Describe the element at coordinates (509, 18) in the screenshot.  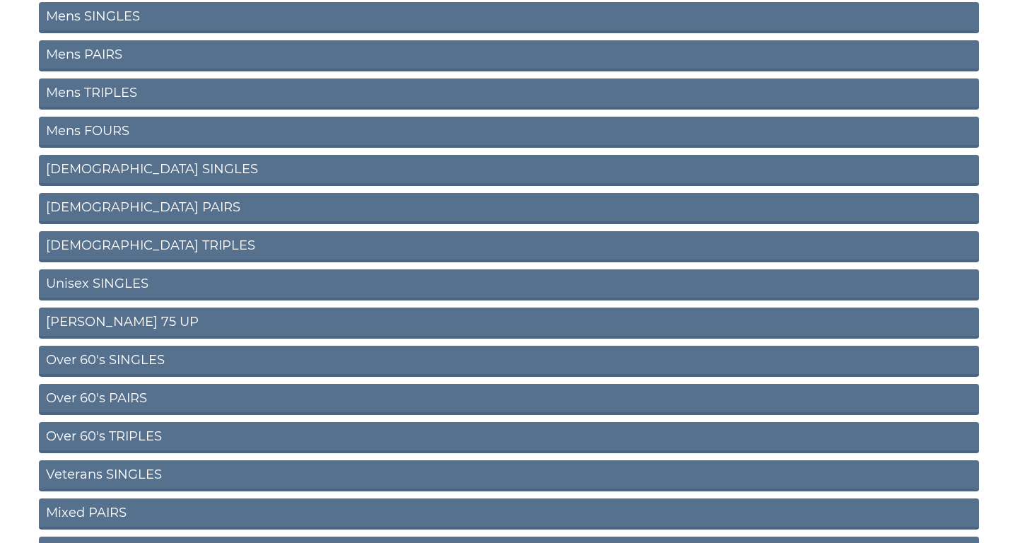
I see `a: Mens SINGLES` at that location.